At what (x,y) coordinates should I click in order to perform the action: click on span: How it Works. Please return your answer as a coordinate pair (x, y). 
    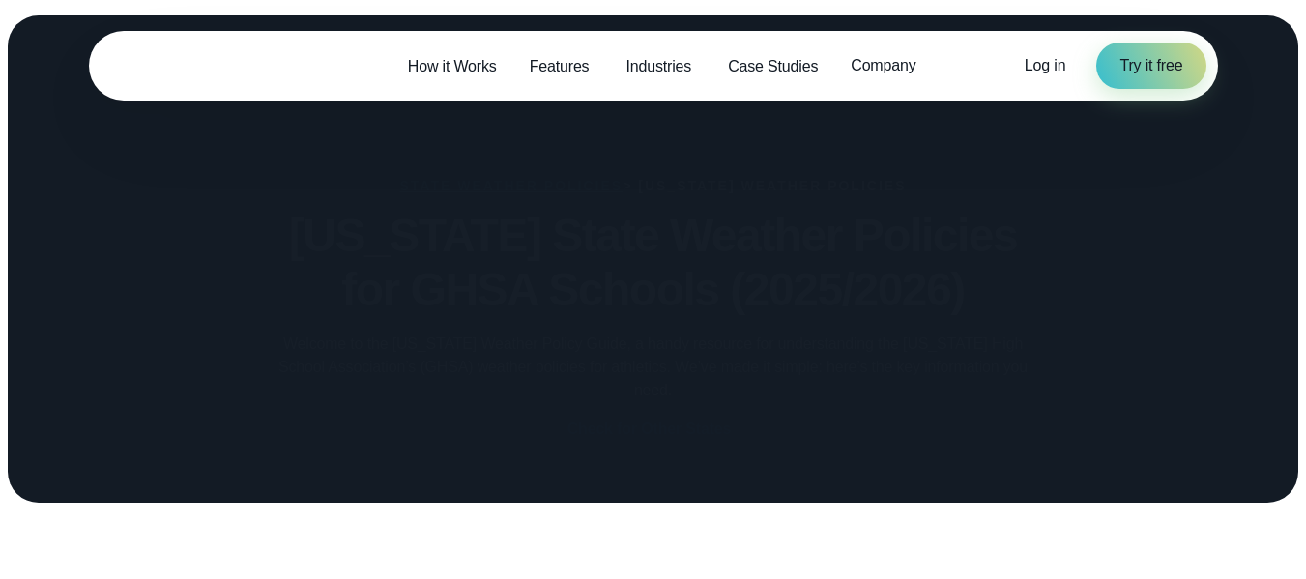
    Looking at the image, I should click on (452, 67).